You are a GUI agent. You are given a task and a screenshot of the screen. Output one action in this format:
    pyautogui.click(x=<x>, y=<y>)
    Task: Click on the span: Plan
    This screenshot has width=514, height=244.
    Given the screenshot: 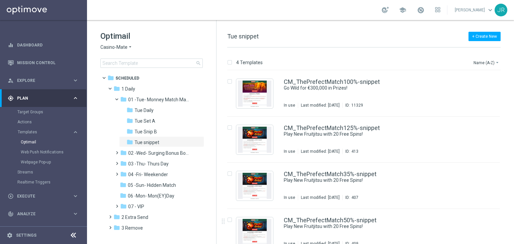 What is the action you would take?
    pyautogui.click(x=45, y=98)
    